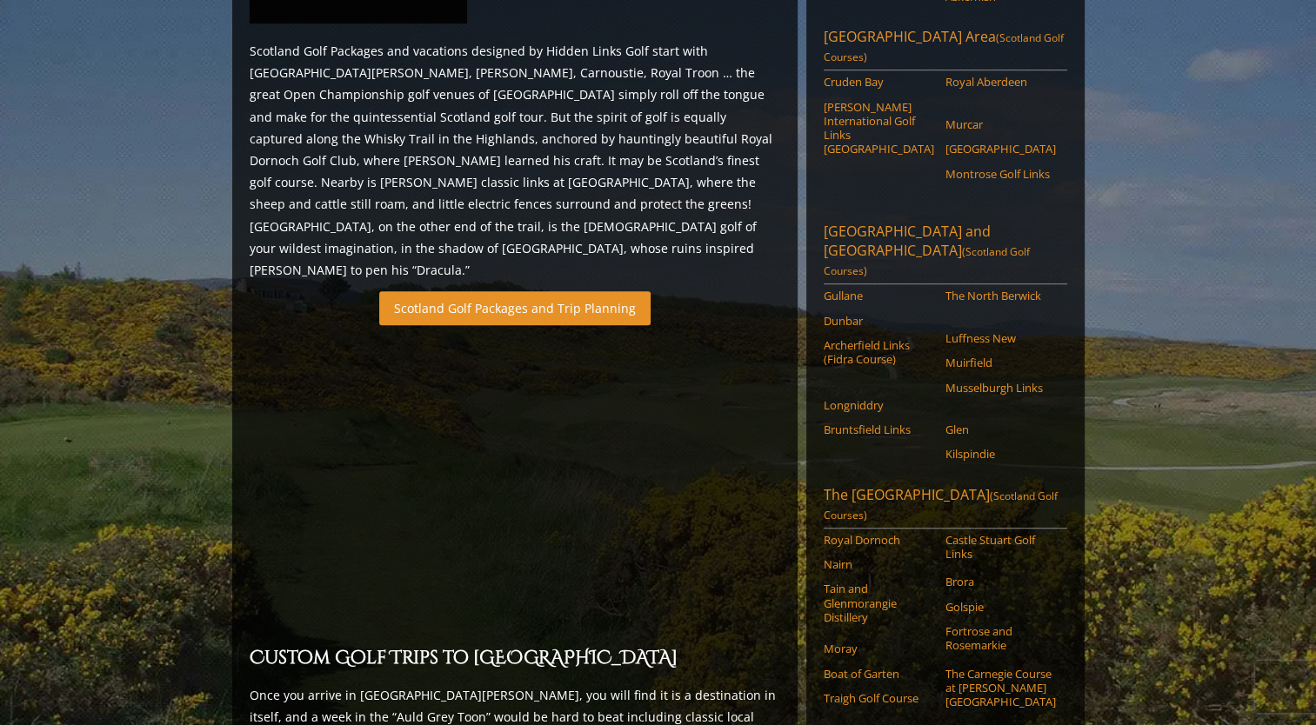 This screenshot has width=1316, height=725. What do you see at coordinates (1000, 547) in the screenshot?
I see `a: Castle Stuart Golf Links` at bounding box center [1000, 547].